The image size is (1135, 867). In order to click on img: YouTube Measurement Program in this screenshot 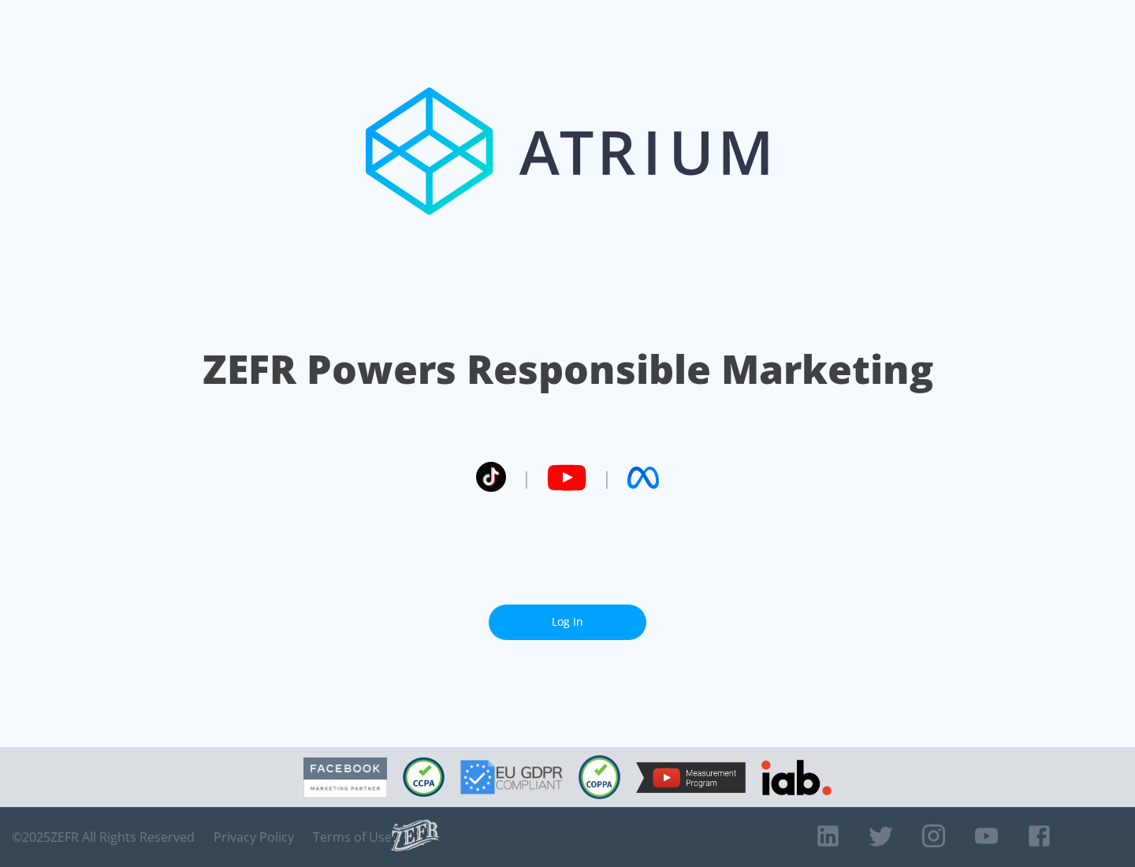, I will do `click(690, 777)`.